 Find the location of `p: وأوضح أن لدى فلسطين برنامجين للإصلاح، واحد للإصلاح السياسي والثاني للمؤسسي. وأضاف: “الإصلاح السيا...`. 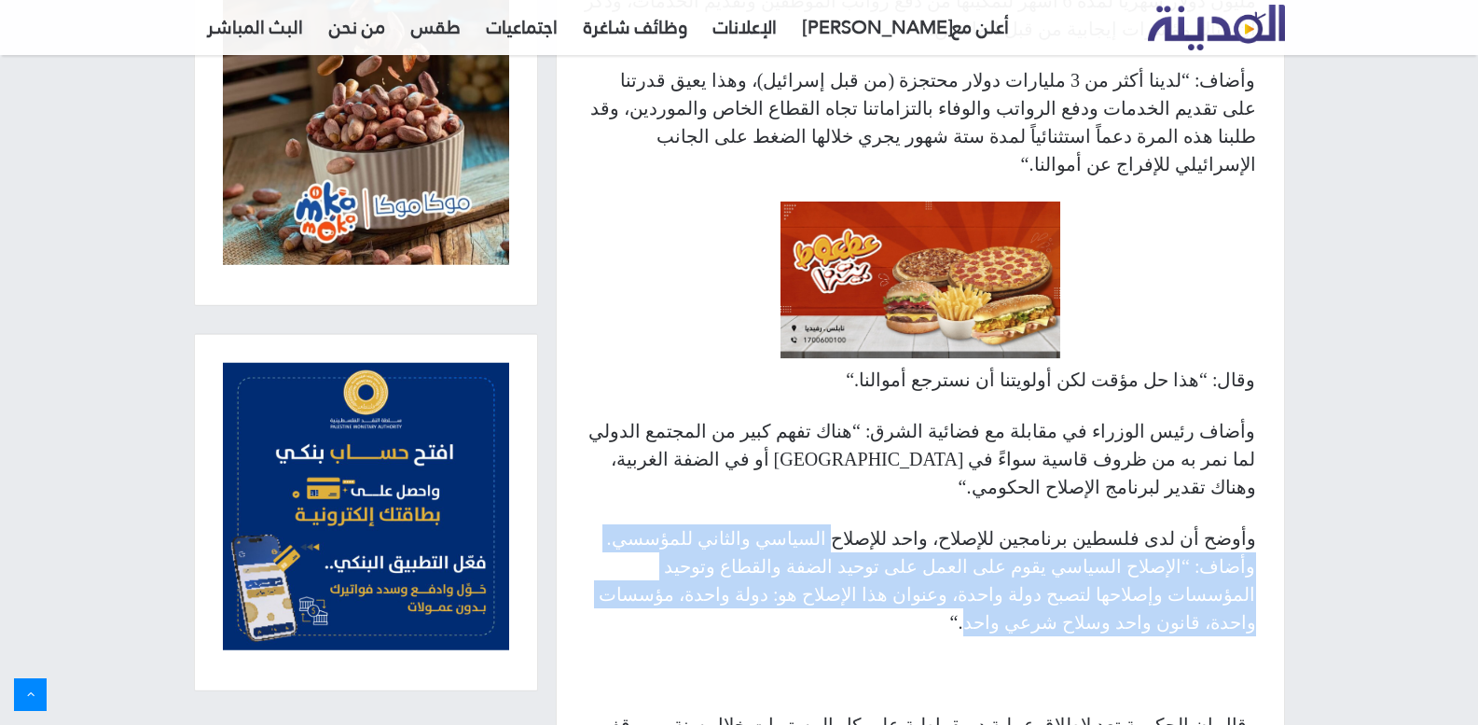

p: وأوضح أن لدى فلسطين برنامجين للإصلاح، واحد للإصلاح السياسي والثاني للمؤسسي. وأضاف: “الإصلاح السيا... is located at coordinates (921, 580).